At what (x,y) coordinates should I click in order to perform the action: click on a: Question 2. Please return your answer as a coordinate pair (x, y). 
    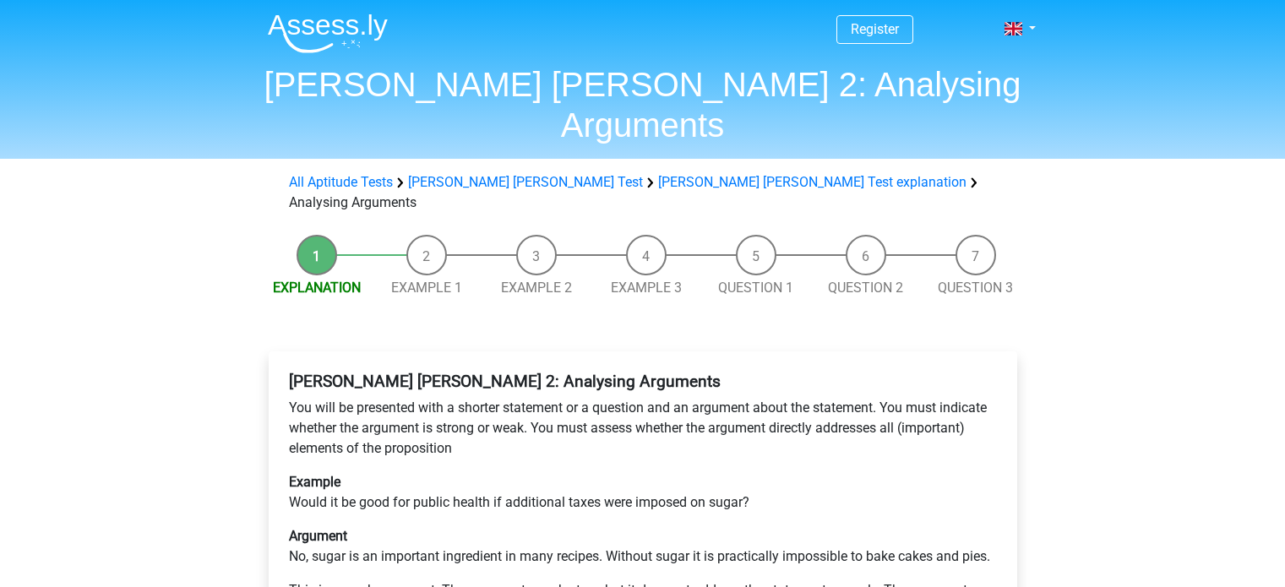
    Looking at the image, I should click on (865, 287).